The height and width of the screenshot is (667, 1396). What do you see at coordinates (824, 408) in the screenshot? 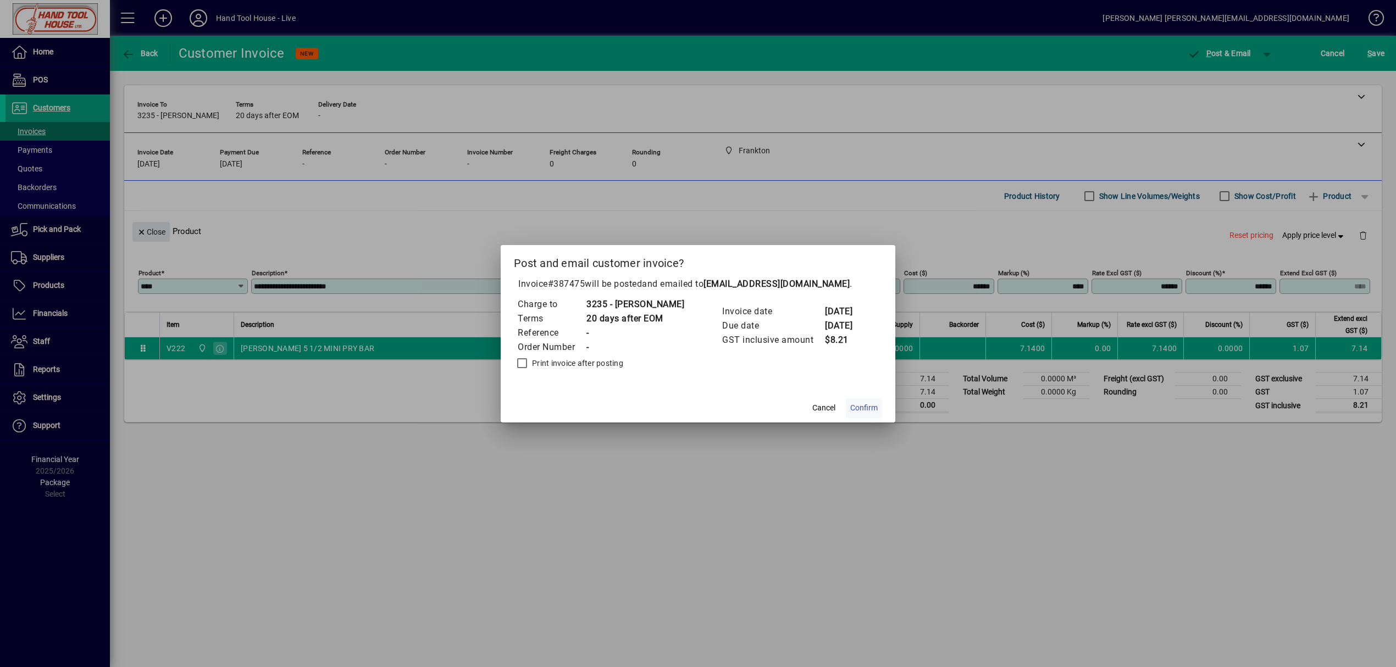
I see `button: Cancel` at bounding box center [824, 408].